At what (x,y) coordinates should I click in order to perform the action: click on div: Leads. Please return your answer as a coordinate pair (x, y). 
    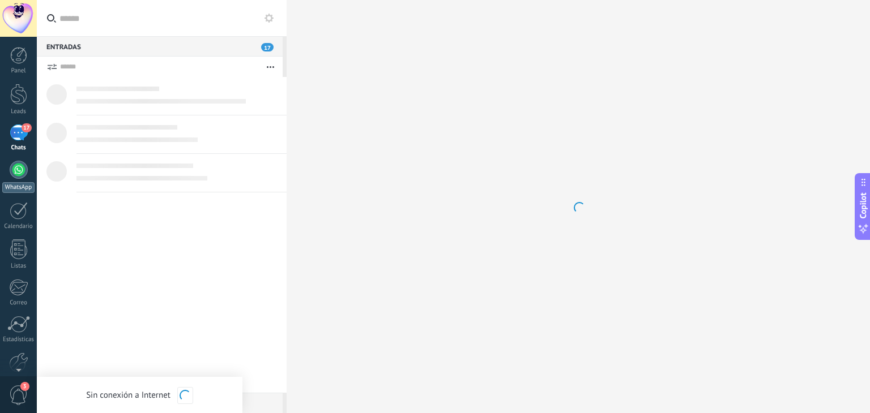
    Looking at the image, I should click on (19, 112).